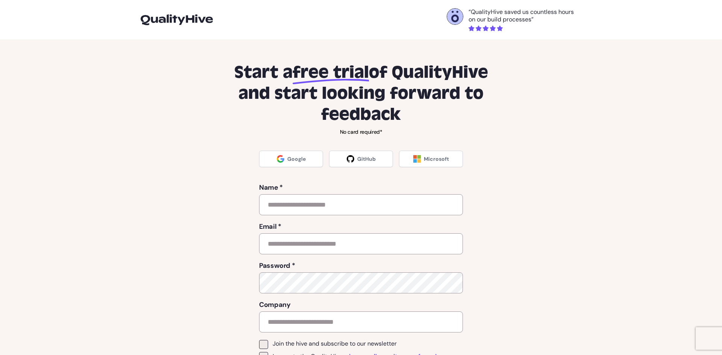 Image resolution: width=722 pixels, height=355 pixels. What do you see at coordinates (291, 159) in the screenshot?
I see `a: Google` at bounding box center [291, 159].